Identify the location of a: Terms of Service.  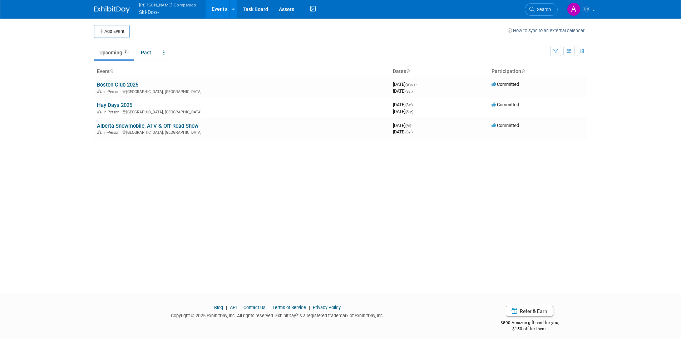
(289, 307).